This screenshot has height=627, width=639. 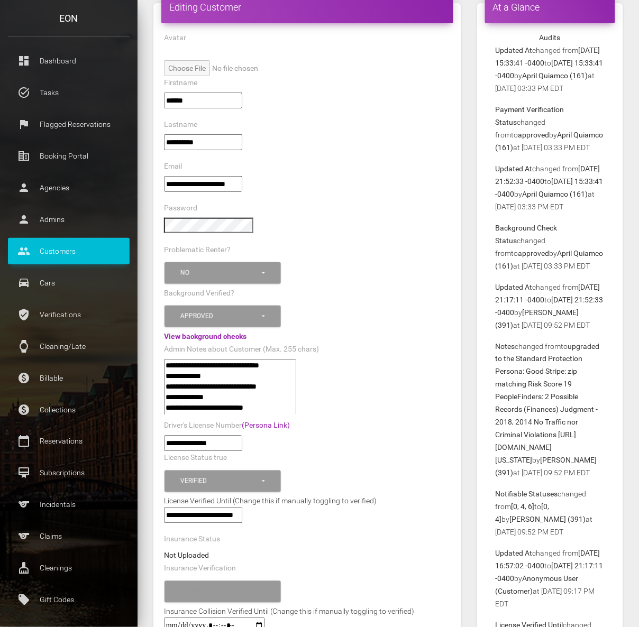 What do you see at coordinates (180, 125) in the screenshot?
I see `label: Lastname` at bounding box center [180, 125].